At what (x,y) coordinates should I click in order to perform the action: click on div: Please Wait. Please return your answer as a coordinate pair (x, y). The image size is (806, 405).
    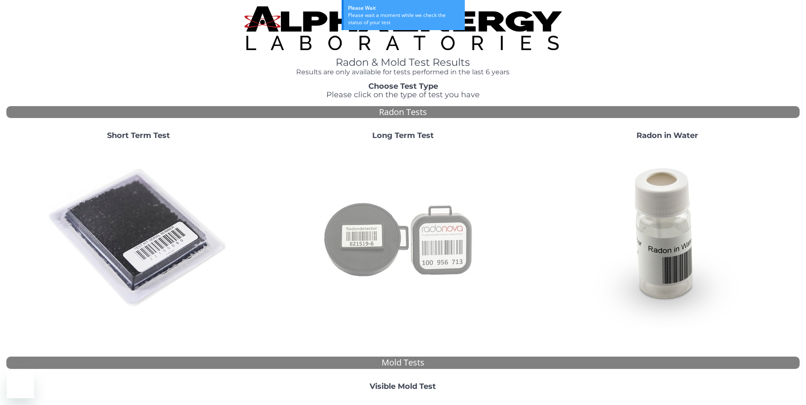
    Looking at the image, I should click on (404, 8).